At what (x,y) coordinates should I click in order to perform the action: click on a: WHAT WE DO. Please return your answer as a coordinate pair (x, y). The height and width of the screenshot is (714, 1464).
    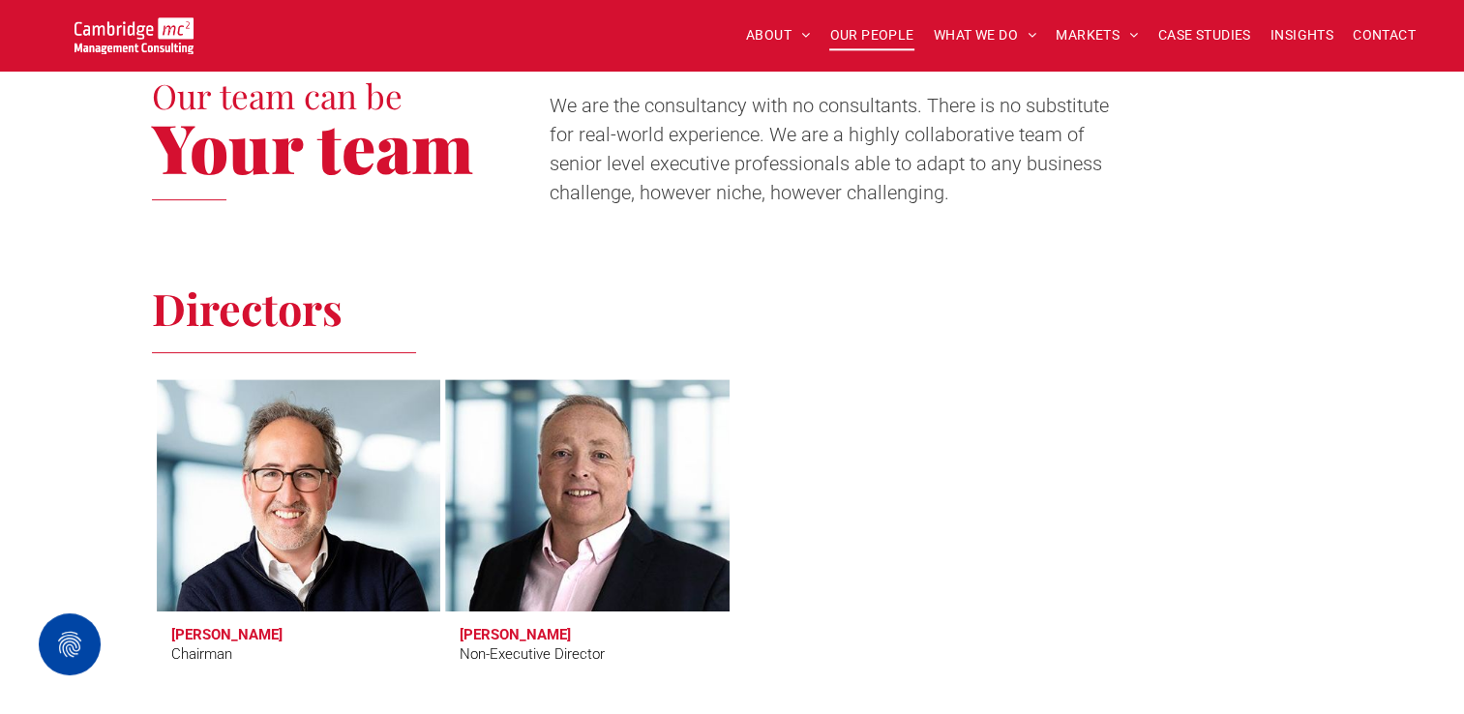
    Looking at the image, I should click on (985, 35).